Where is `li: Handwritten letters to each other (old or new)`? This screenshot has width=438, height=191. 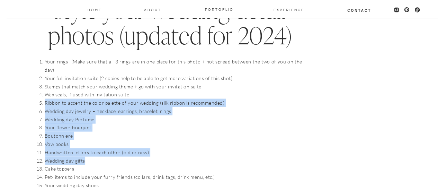
li: Handwritten letters to each other (old or new) is located at coordinates (173, 152).